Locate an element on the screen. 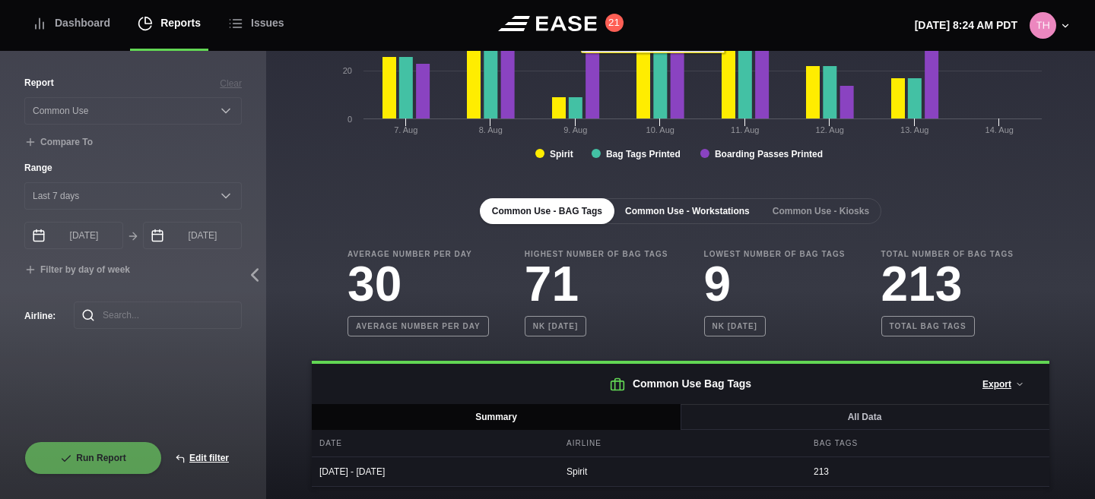 The width and height of the screenshot is (1095, 499). button: Compare To is located at coordinates (59, 143).